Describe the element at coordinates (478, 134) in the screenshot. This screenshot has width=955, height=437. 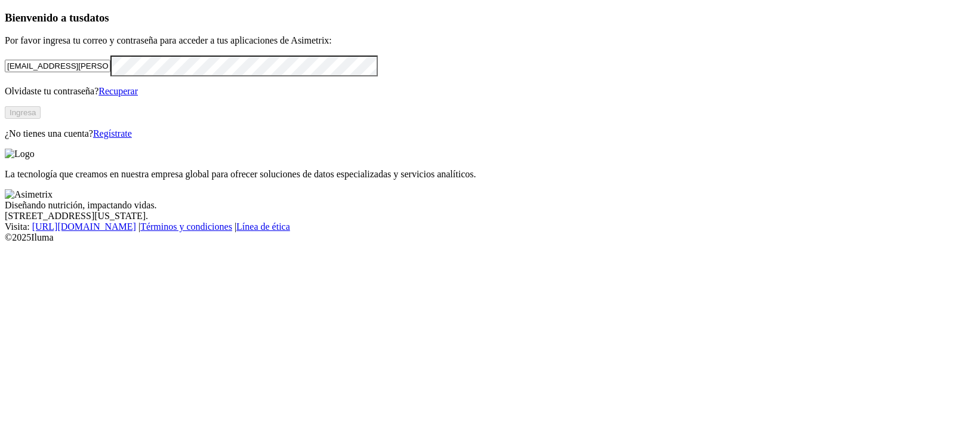
I see `p: ¿No tienes una cuenta?` at that location.